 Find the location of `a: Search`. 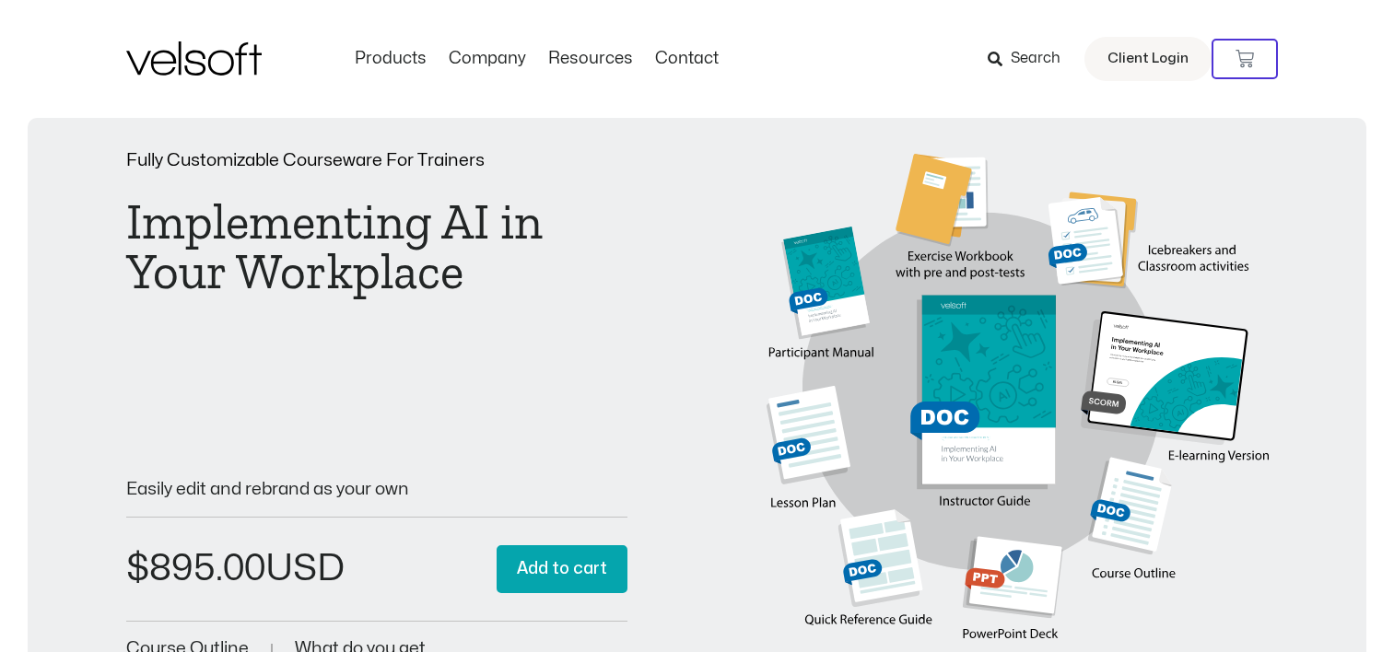

a: Search is located at coordinates (1030, 59).